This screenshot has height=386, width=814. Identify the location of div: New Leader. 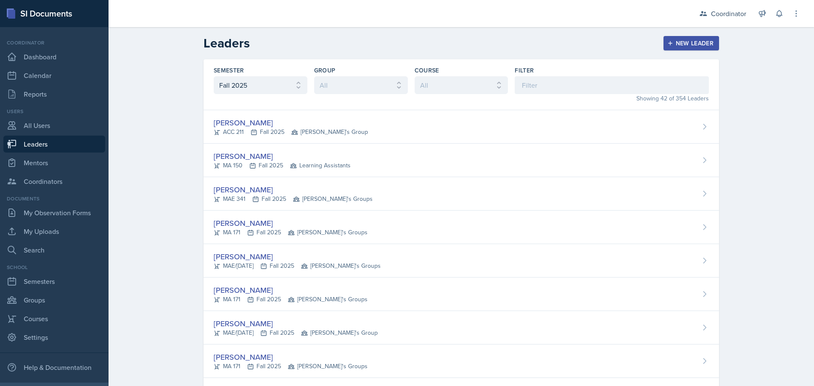
(691, 43).